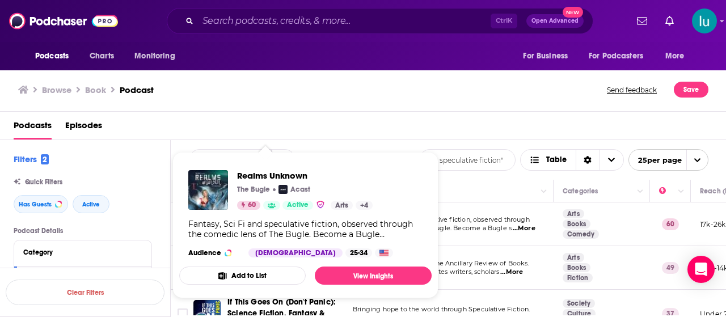 The width and height of the screenshot is (726, 317). What do you see at coordinates (655, 160) in the screenshot?
I see `span: 25 per page` at bounding box center [655, 160].